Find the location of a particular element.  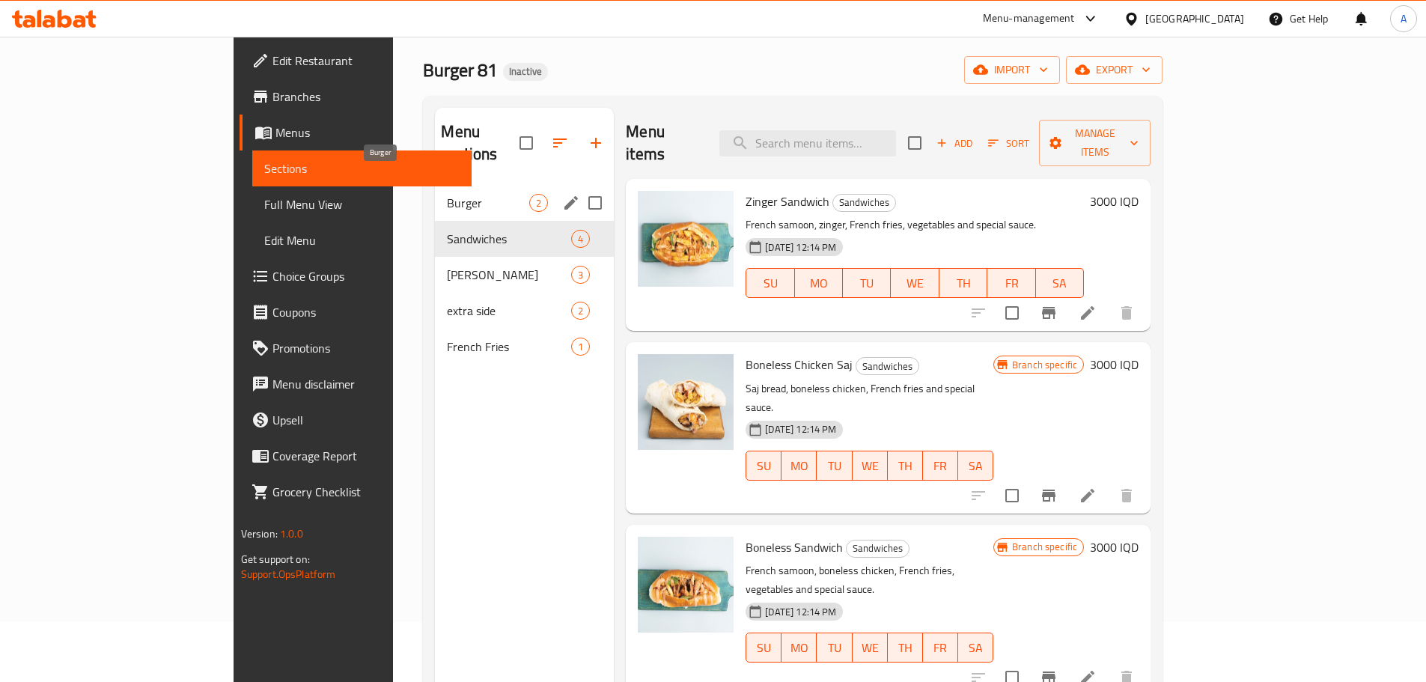

span: French Fries is located at coordinates (509, 347).